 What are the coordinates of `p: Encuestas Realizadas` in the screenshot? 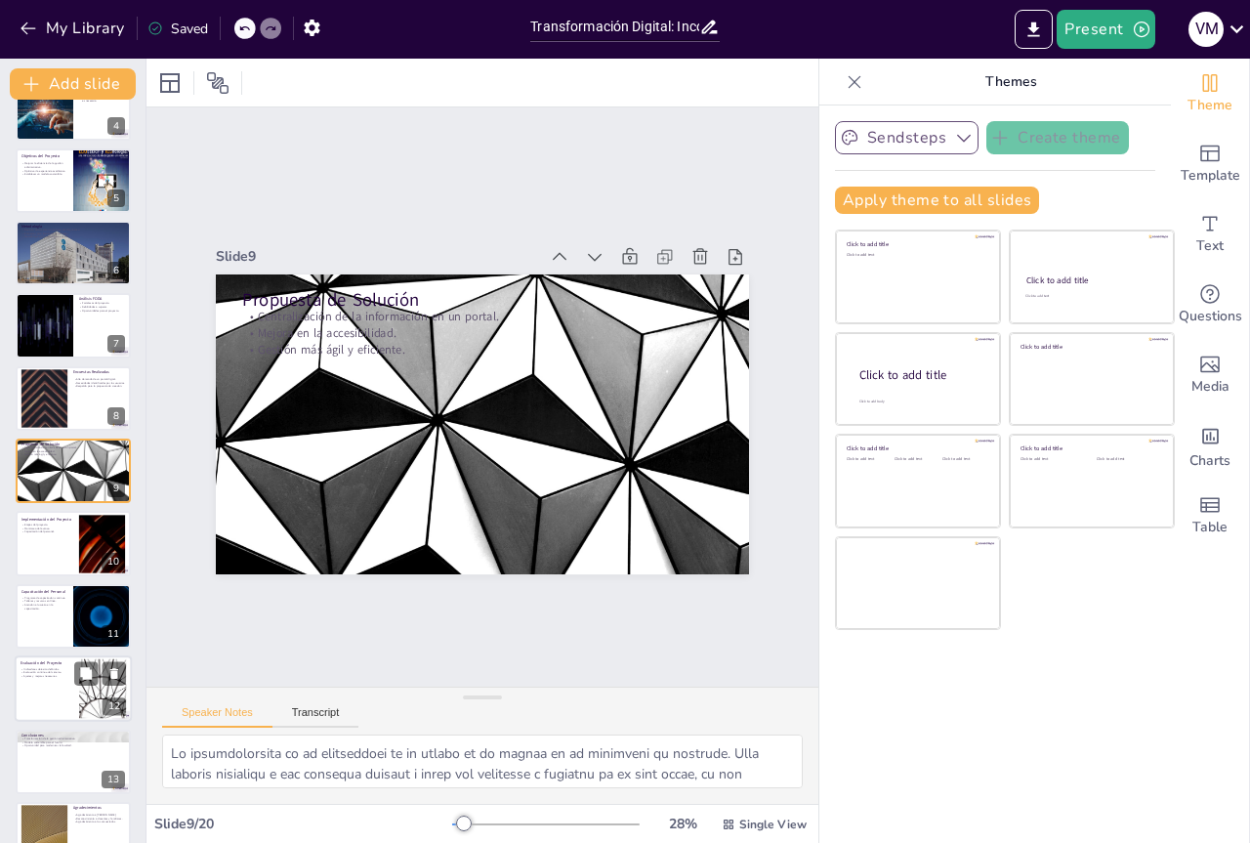 It's located at (99, 371).